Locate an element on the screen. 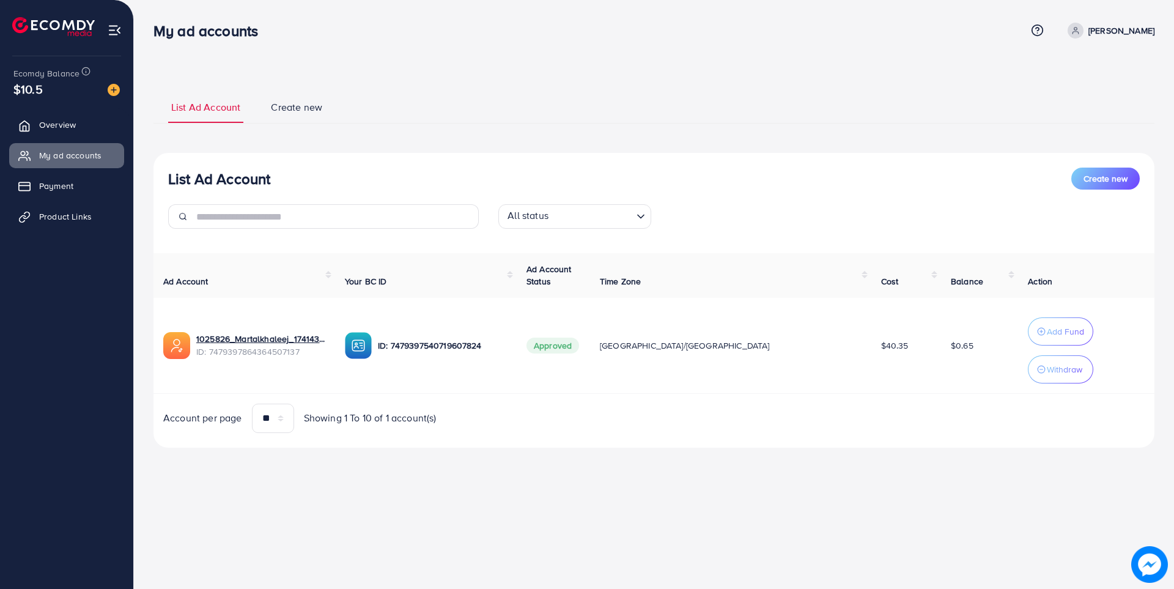 The image size is (1174, 589). img: menu is located at coordinates (114, 30).